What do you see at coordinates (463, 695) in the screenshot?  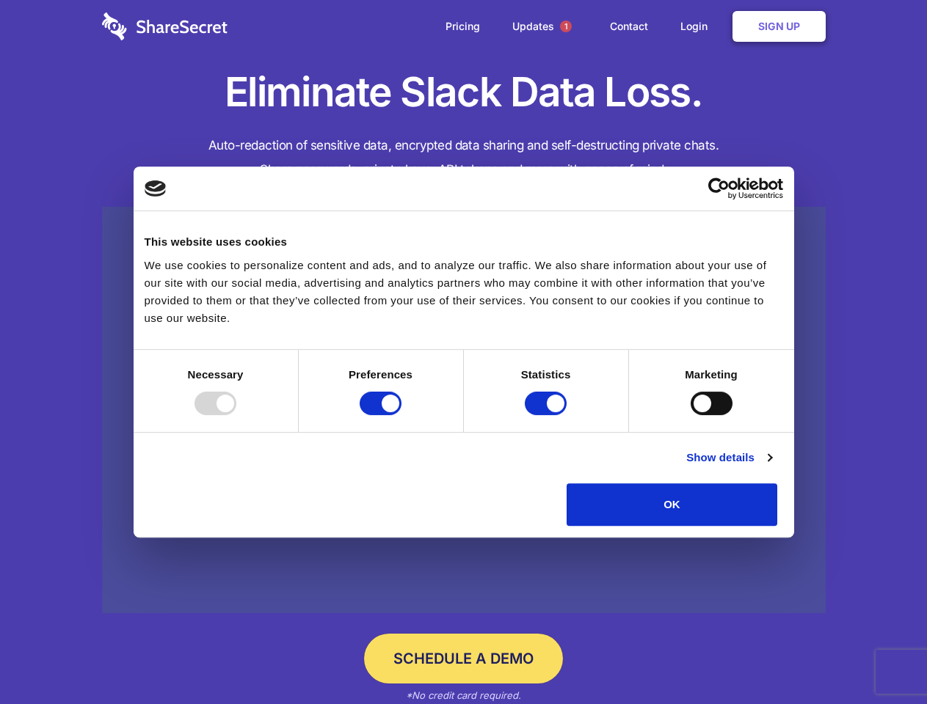 I see `em: *No credit card required.` at bounding box center [463, 695].